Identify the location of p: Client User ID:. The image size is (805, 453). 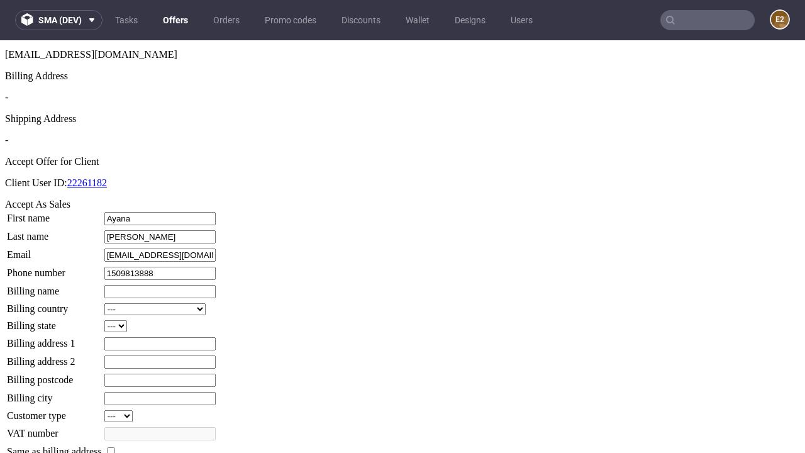
(403, 143).